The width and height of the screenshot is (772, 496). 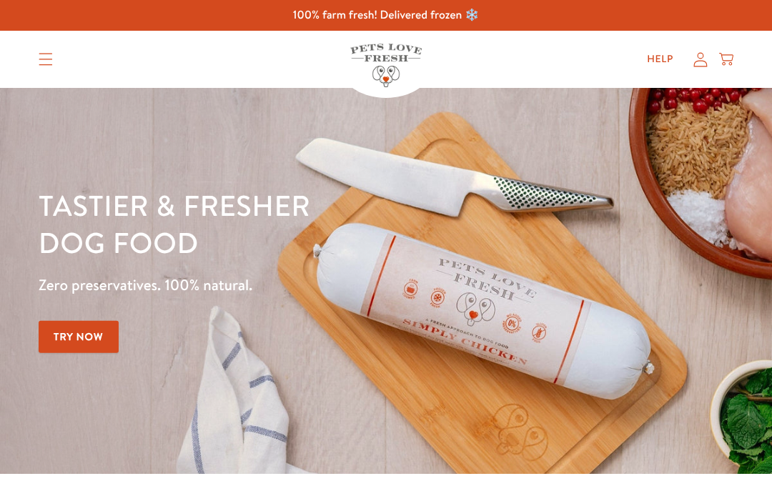 What do you see at coordinates (660, 59) in the screenshot?
I see `a: Help` at bounding box center [660, 59].